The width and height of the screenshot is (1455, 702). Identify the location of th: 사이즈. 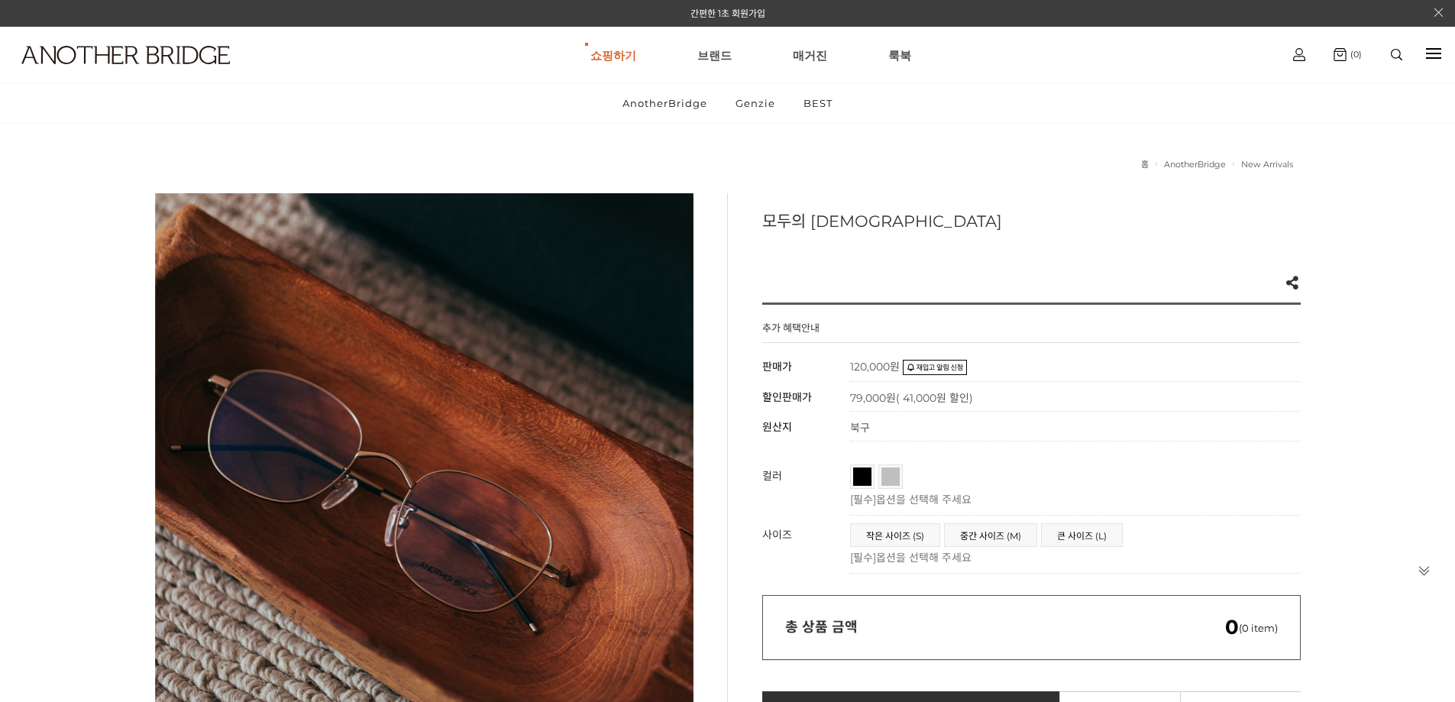
(806, 544).